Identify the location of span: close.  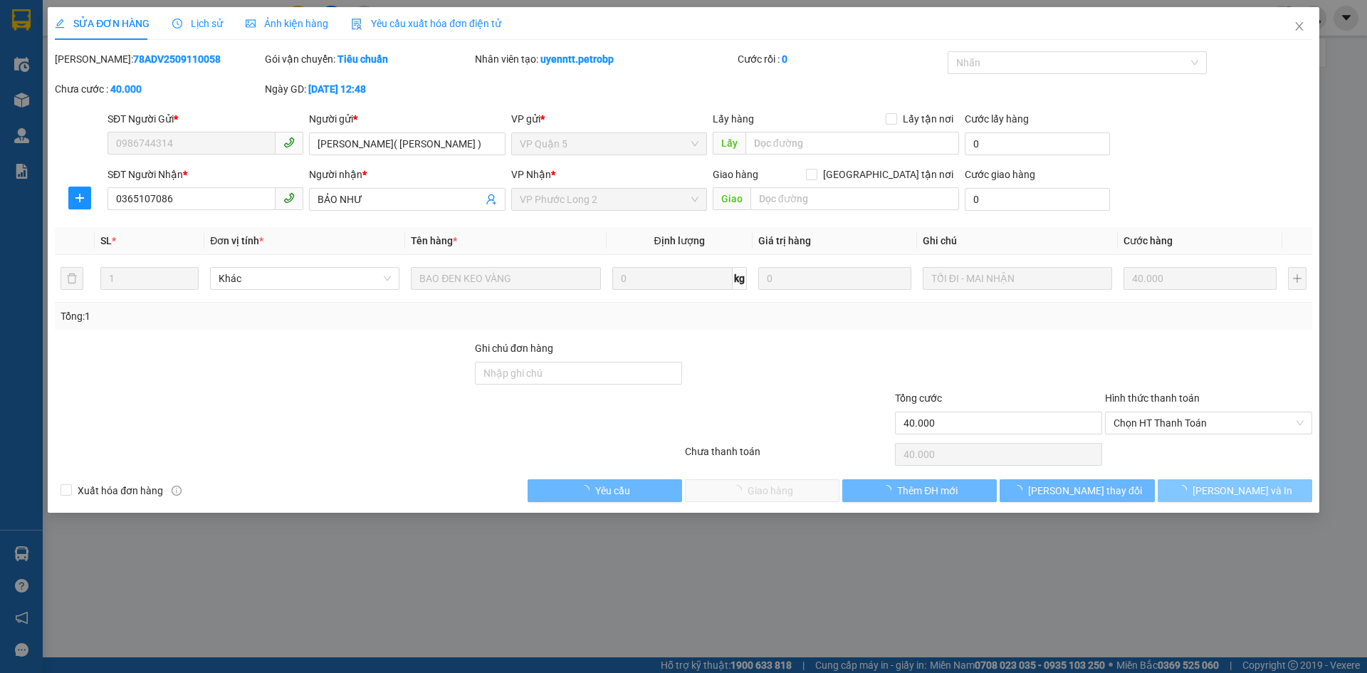
(1299, 26).